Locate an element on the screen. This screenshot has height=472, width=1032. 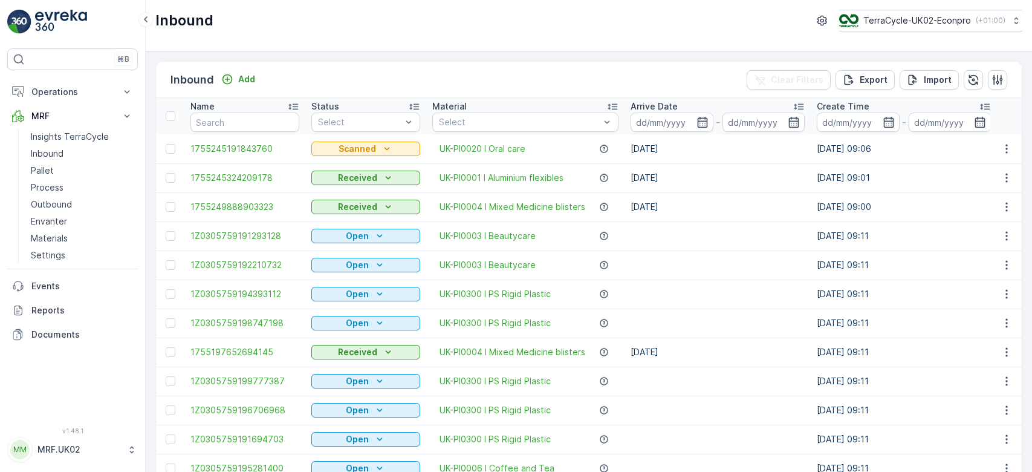
a: 1Z0305759199777387 is located at coordinates (245, 381).